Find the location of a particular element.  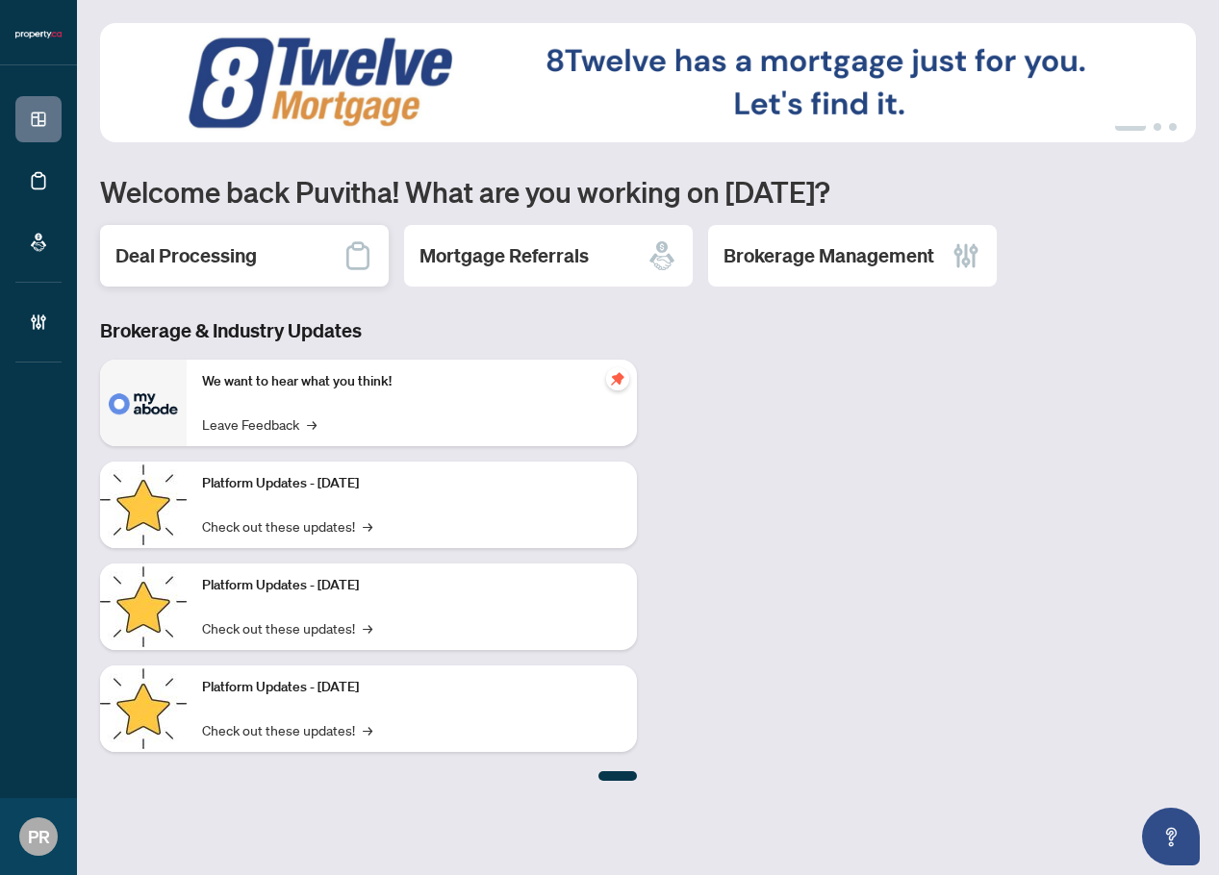

button: 3 is located at coordinates (1172, 127).